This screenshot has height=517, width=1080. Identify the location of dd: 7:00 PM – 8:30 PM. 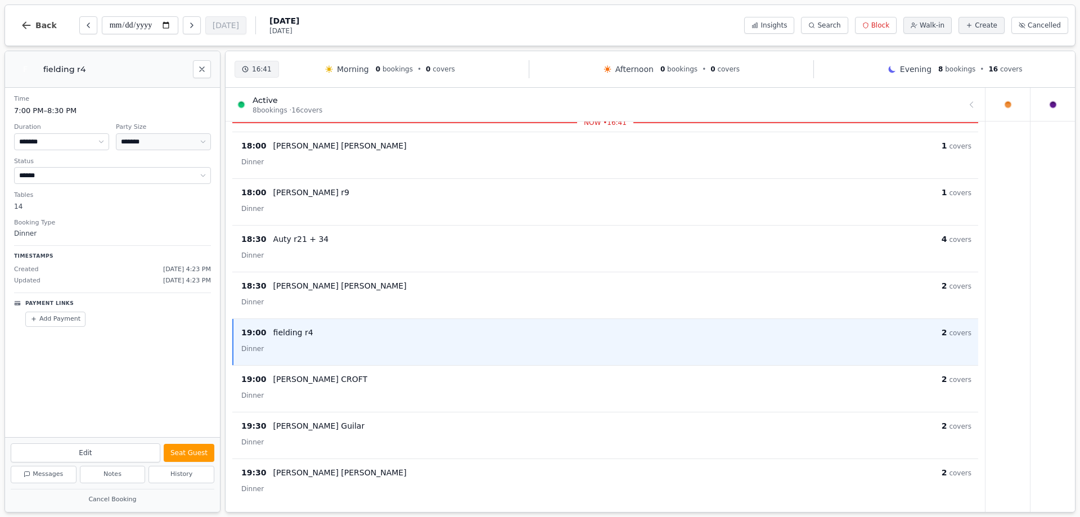
(112, 111).